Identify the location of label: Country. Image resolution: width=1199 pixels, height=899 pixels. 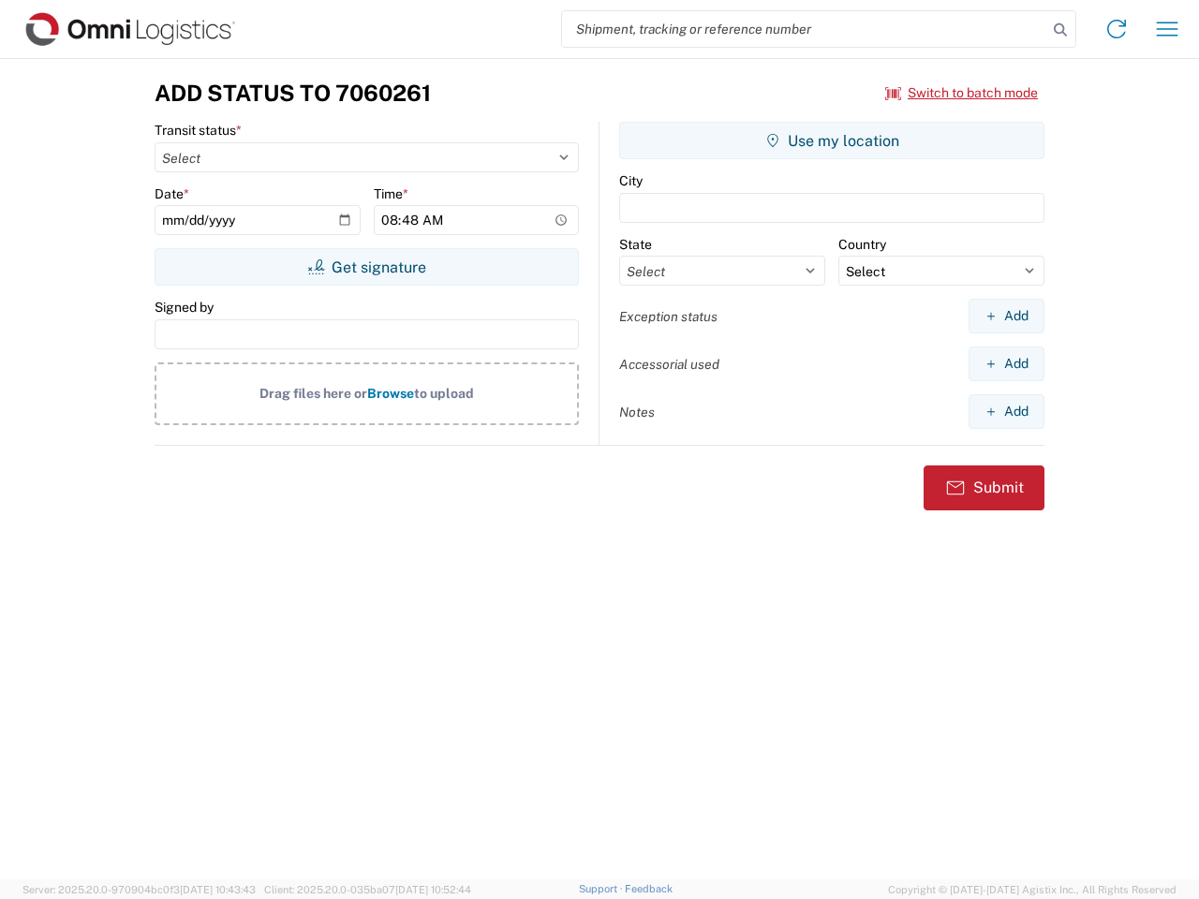
(861, 244).